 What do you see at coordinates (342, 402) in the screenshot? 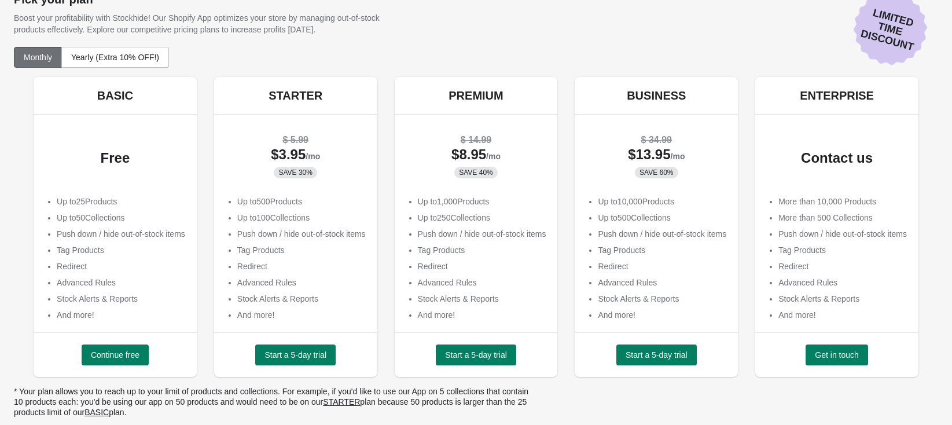
I see `ins: STARTER` at bounding box center [342, 402].